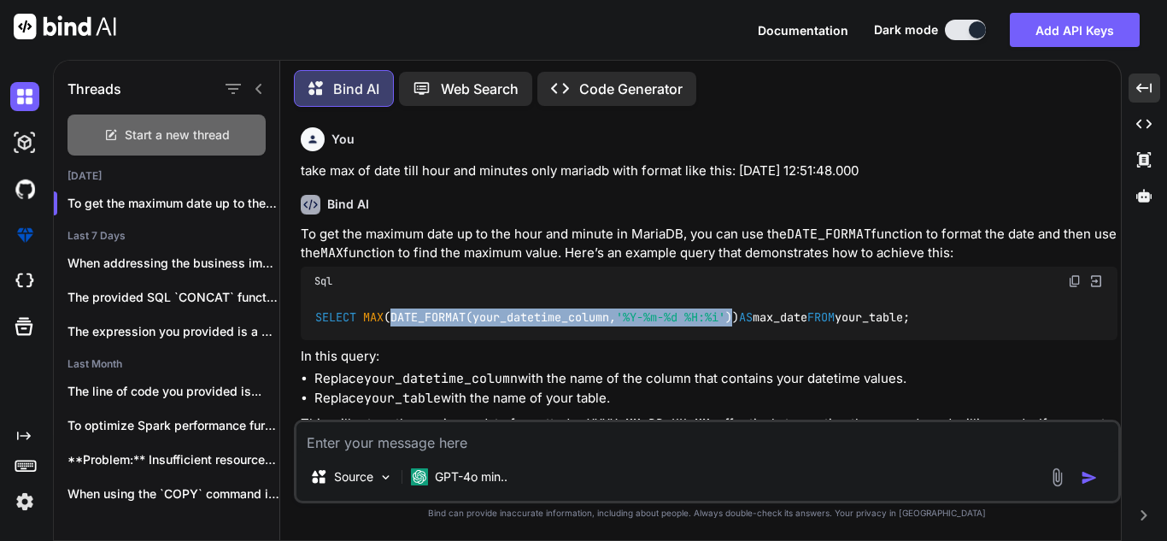  Describe the element at coordinates (65, 26) in the screenshot. I see `img: Bind AI` at that location.